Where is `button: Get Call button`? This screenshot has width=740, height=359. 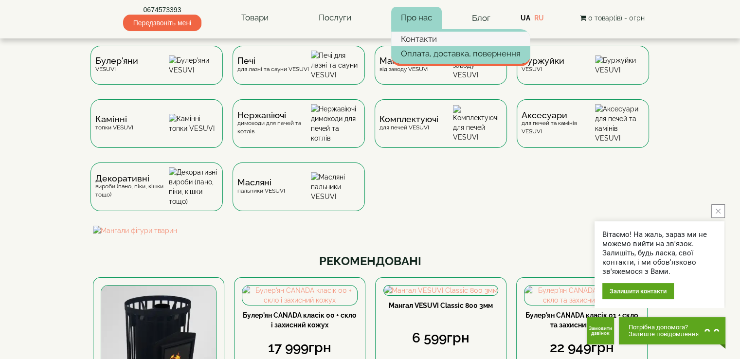 button: Get Call button is located at coordinates (600, 331).